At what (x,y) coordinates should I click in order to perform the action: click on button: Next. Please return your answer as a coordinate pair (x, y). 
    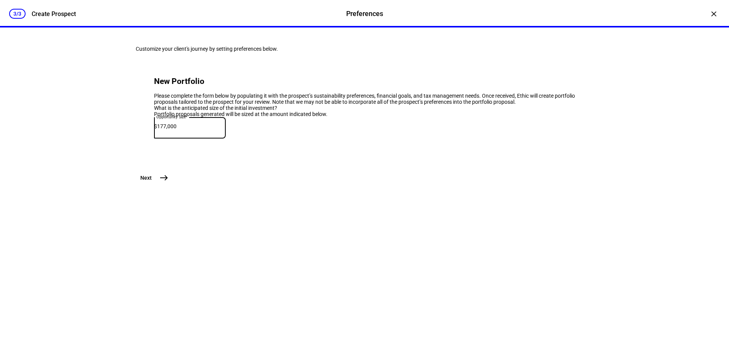
    Looking at the image, I should click on (154, 178).